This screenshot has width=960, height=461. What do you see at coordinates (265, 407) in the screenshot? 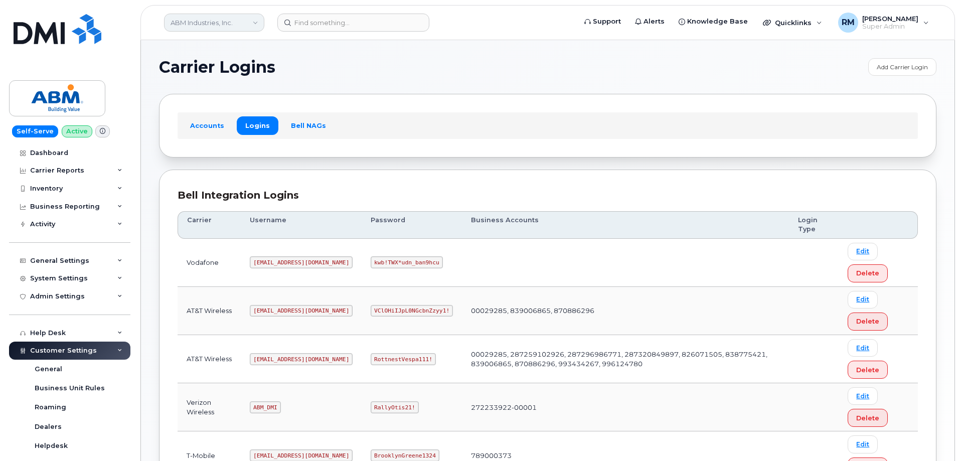
I see `code: ABM_DMI` at bounding box center [265, 407].